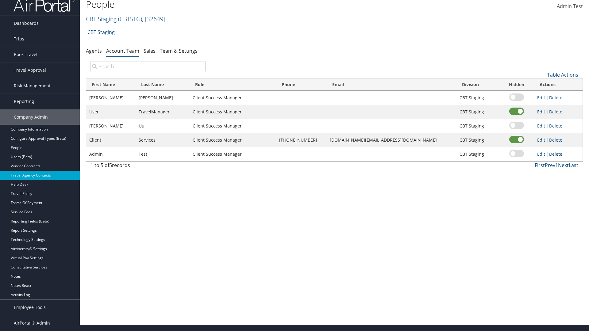 This screenshot has height=331, width=589. I want to click on th: Email: activate to sort column ascending, so click(391, 85).